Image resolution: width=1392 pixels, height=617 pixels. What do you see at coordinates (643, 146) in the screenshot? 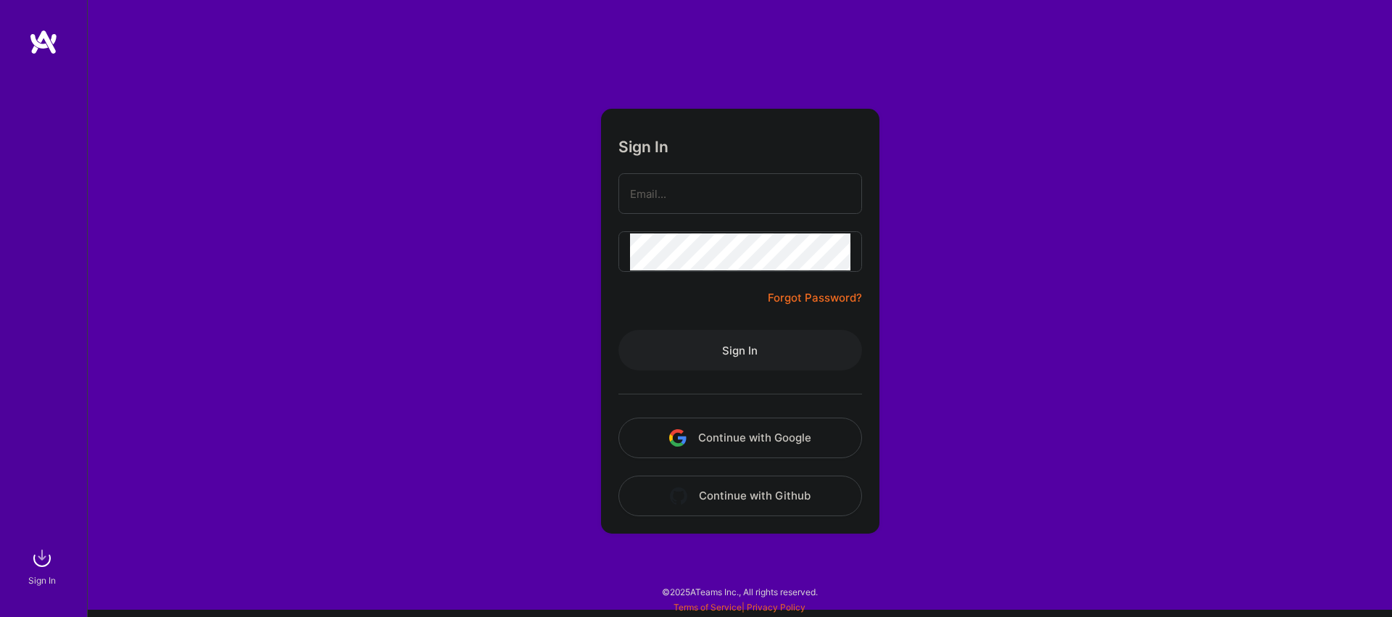
I see `h3: Sign In` at bounding box center [643, 146].